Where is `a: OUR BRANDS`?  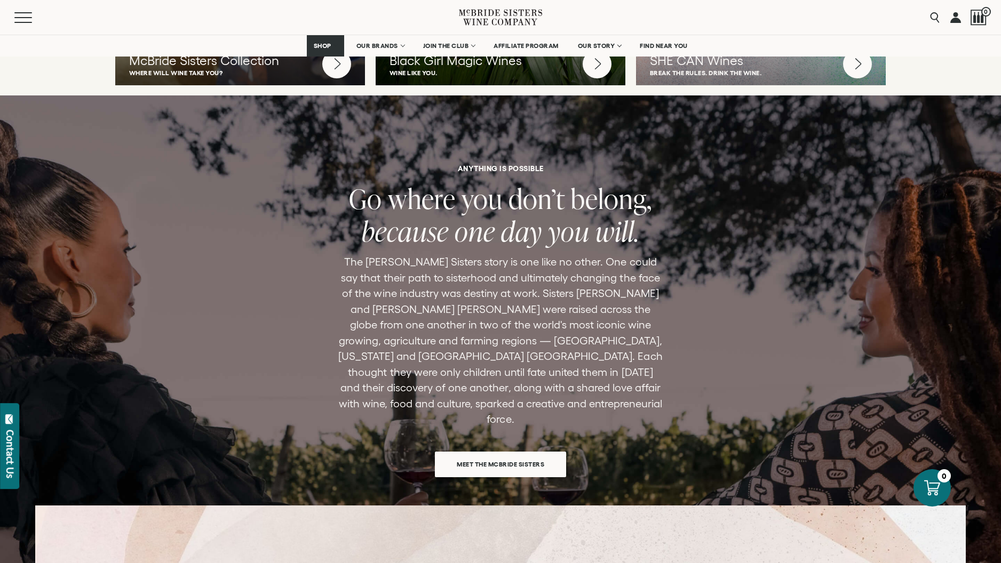 a: OUR BRANDS is located at coordinates (380, 46).